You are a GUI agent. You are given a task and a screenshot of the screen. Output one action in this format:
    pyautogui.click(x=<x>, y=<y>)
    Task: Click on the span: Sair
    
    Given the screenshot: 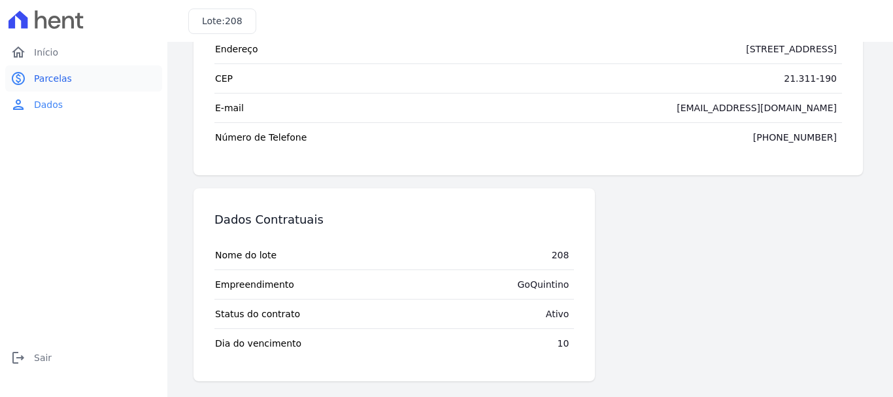 What is the action you would take?
    pyautogui.click(x=43, y=358)
    